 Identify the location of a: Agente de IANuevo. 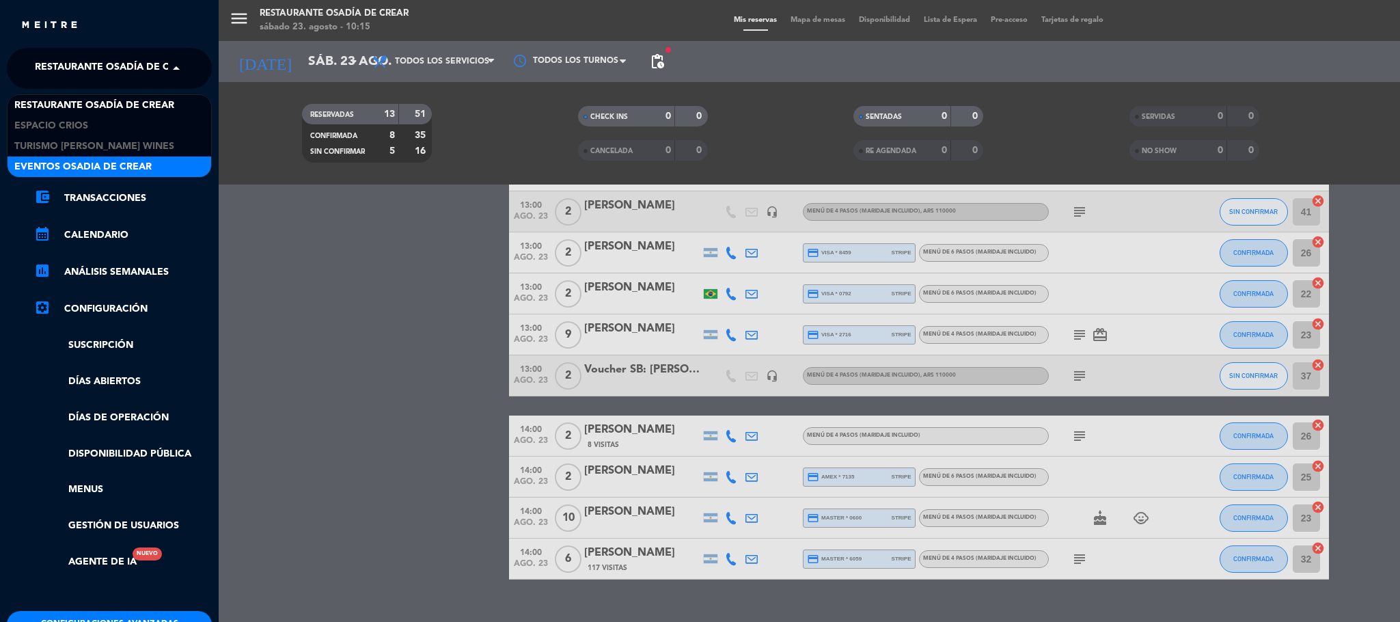
(85, 562).